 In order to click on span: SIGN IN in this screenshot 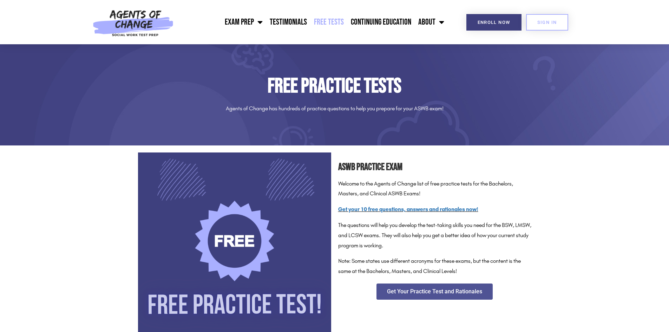, I will do `click(547, 22)`.